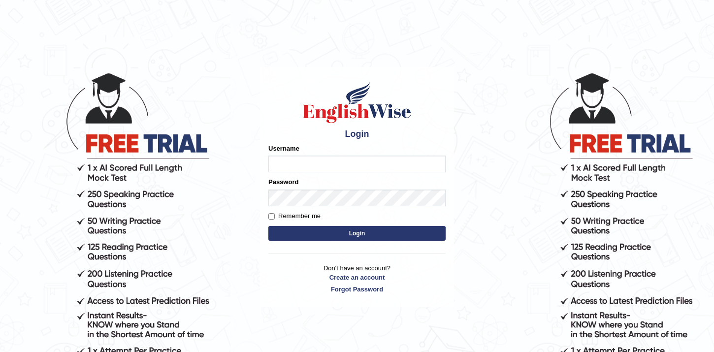 This screenshot has width=714, height=352. Describe the element at coordinates (357, 234) in the screenshot. I see `button: Login` at that location.